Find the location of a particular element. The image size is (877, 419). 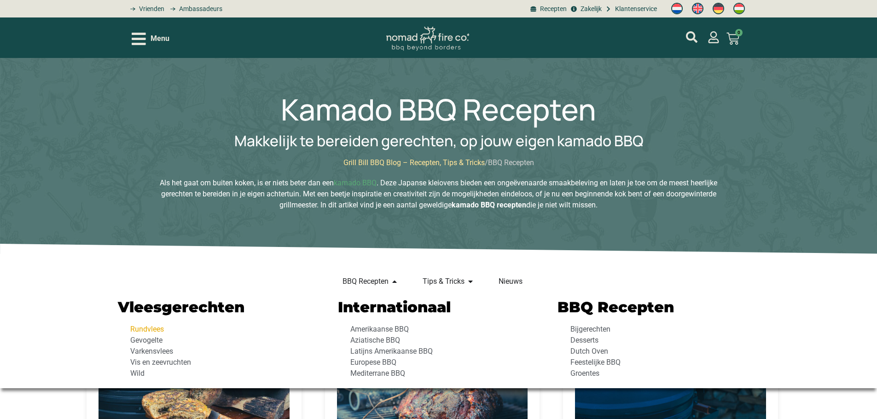

a: grill bill zakeljk is located at coordinates (585, 9).